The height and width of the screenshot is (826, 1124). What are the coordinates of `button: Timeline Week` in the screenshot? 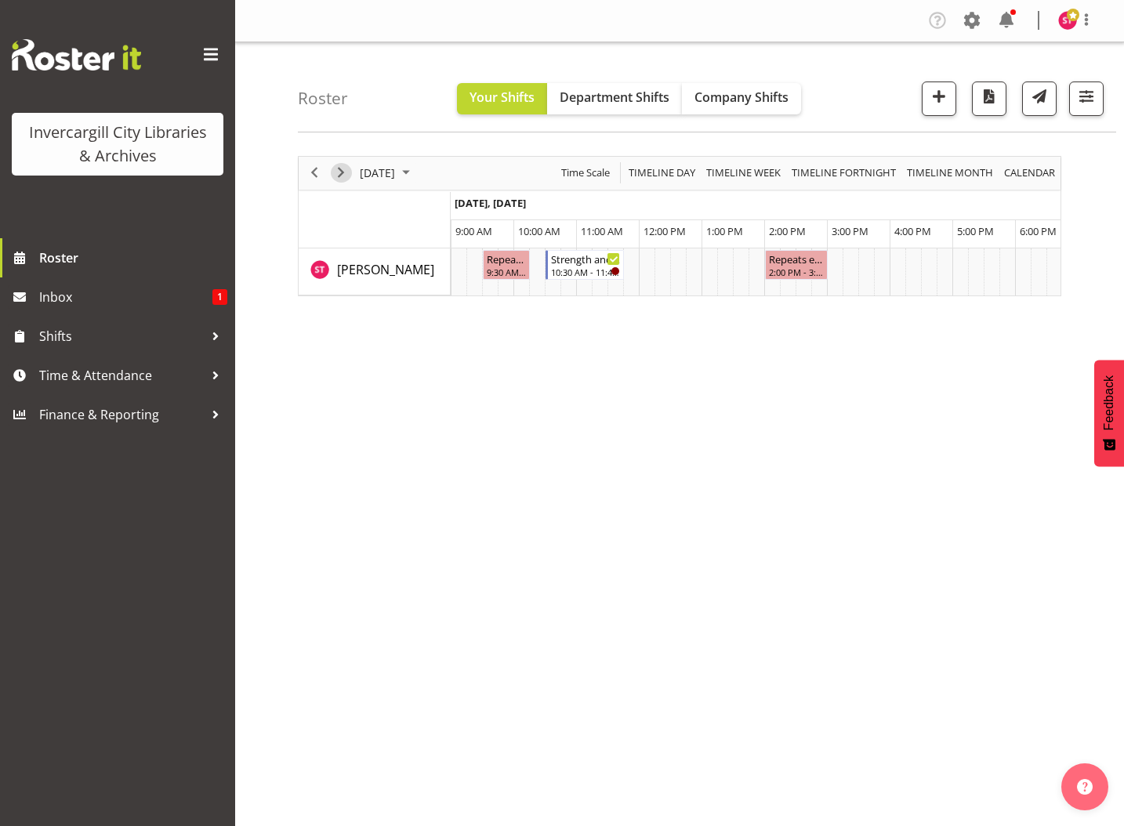 It's located at (744, 172).